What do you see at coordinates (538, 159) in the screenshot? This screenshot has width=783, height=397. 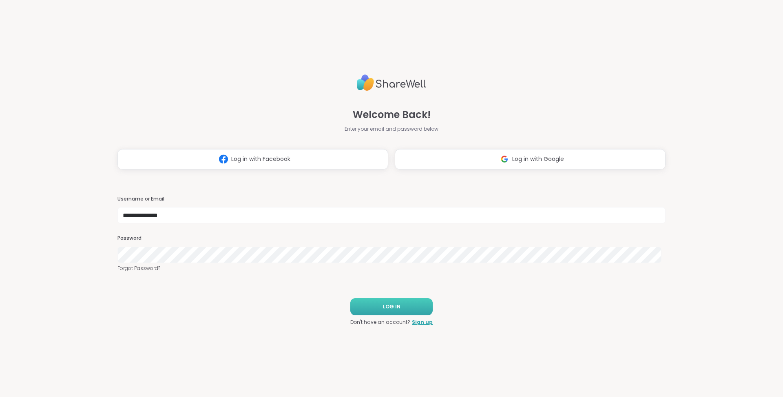 I see `span: Log in with Google` at bounding box center [538, 159].